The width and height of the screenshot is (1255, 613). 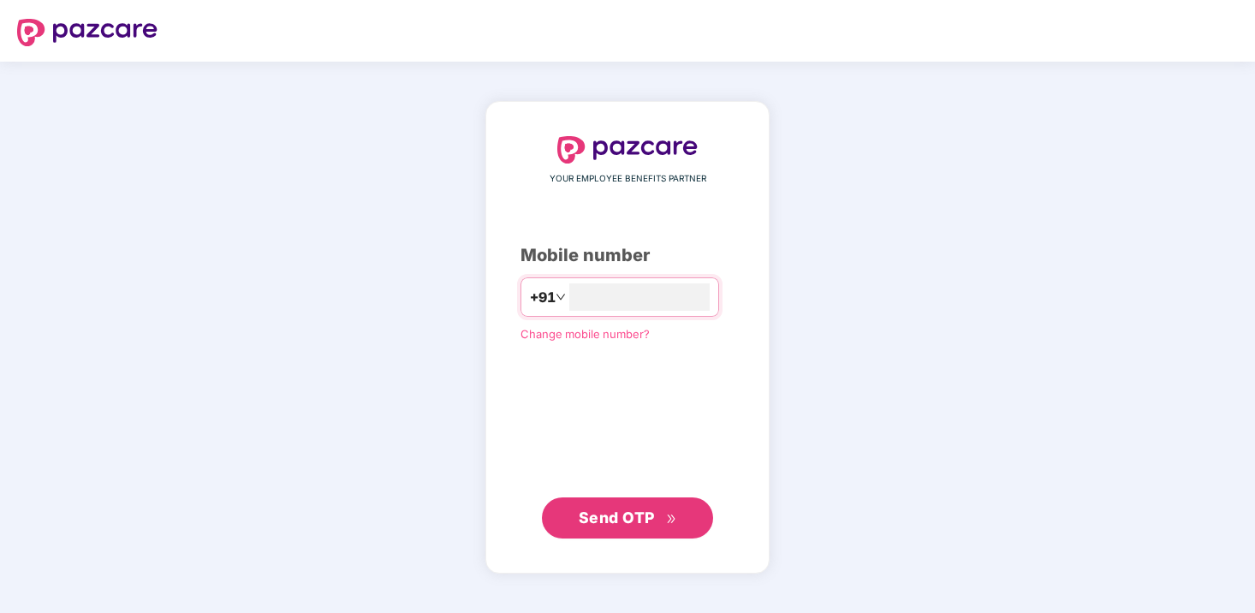 What do you see at coordinates (543, 297) in the screenshot?
I see `span: +91` at bounding box center [543, 297].